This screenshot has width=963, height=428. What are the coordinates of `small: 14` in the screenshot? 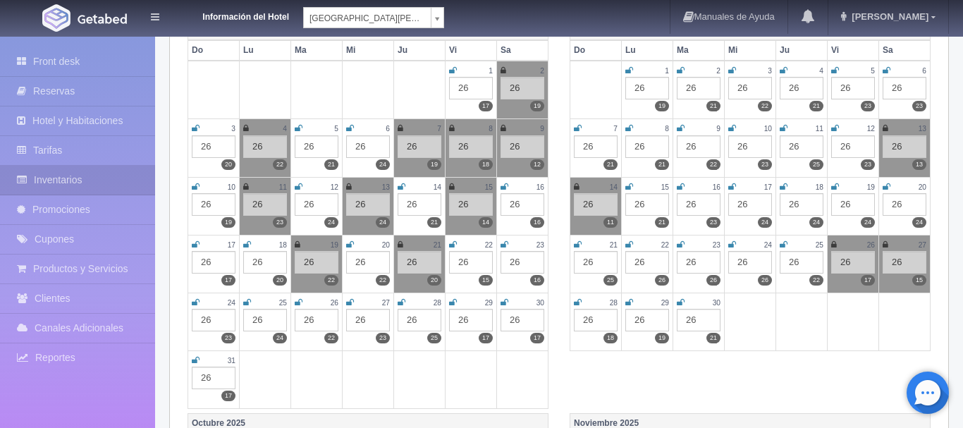 It's located at (437, 187).